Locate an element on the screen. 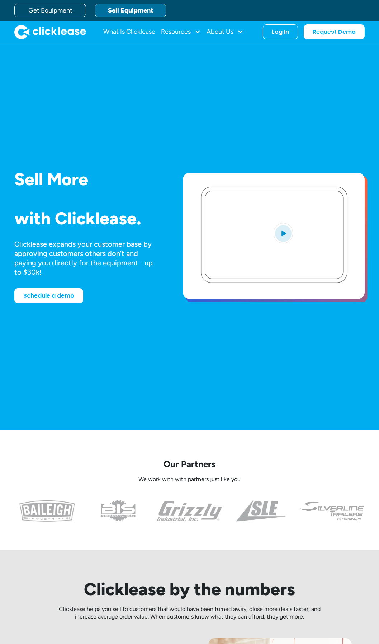  a: Request Demo is located at coordinates (334, 32).